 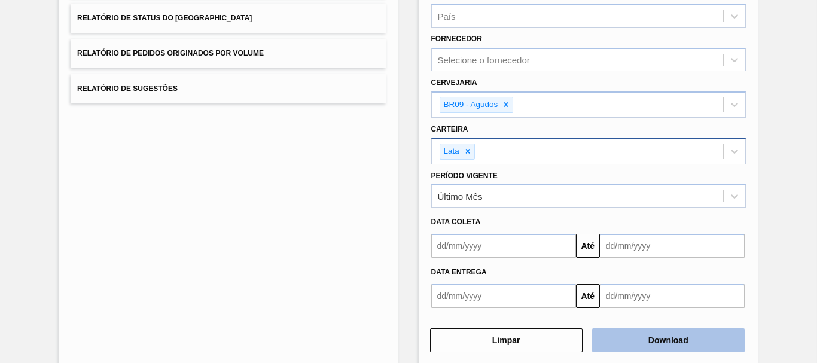 What do you see at coordinates (506, 340) in the screenshot?
I see `button: Limpar` at bounding box center [506, 340].